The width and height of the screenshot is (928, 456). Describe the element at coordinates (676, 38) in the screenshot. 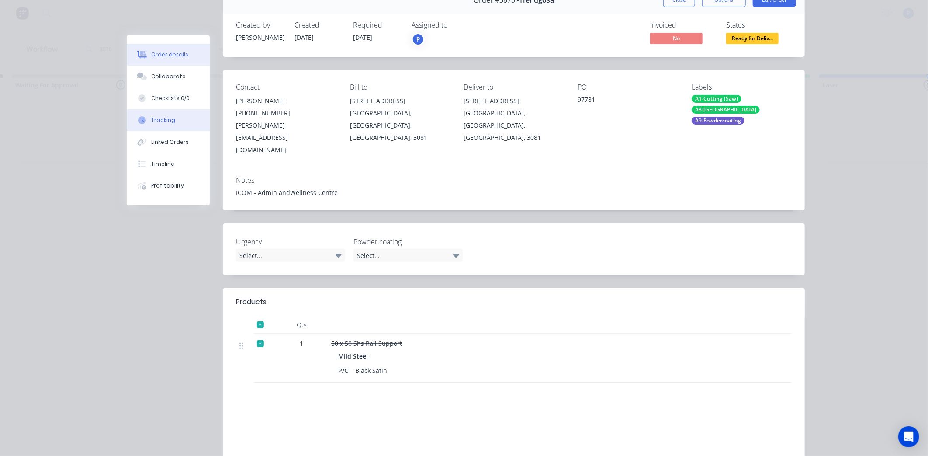

I see `span: No` at that location.